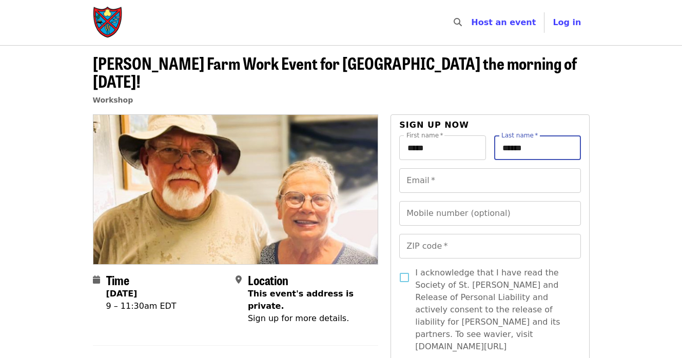 The height and width of the screenshot is (358, 682). What do you see at coordinates (113, 100) in the screenshot?
I see `a: Workshop` at bounding box center [113, 100].